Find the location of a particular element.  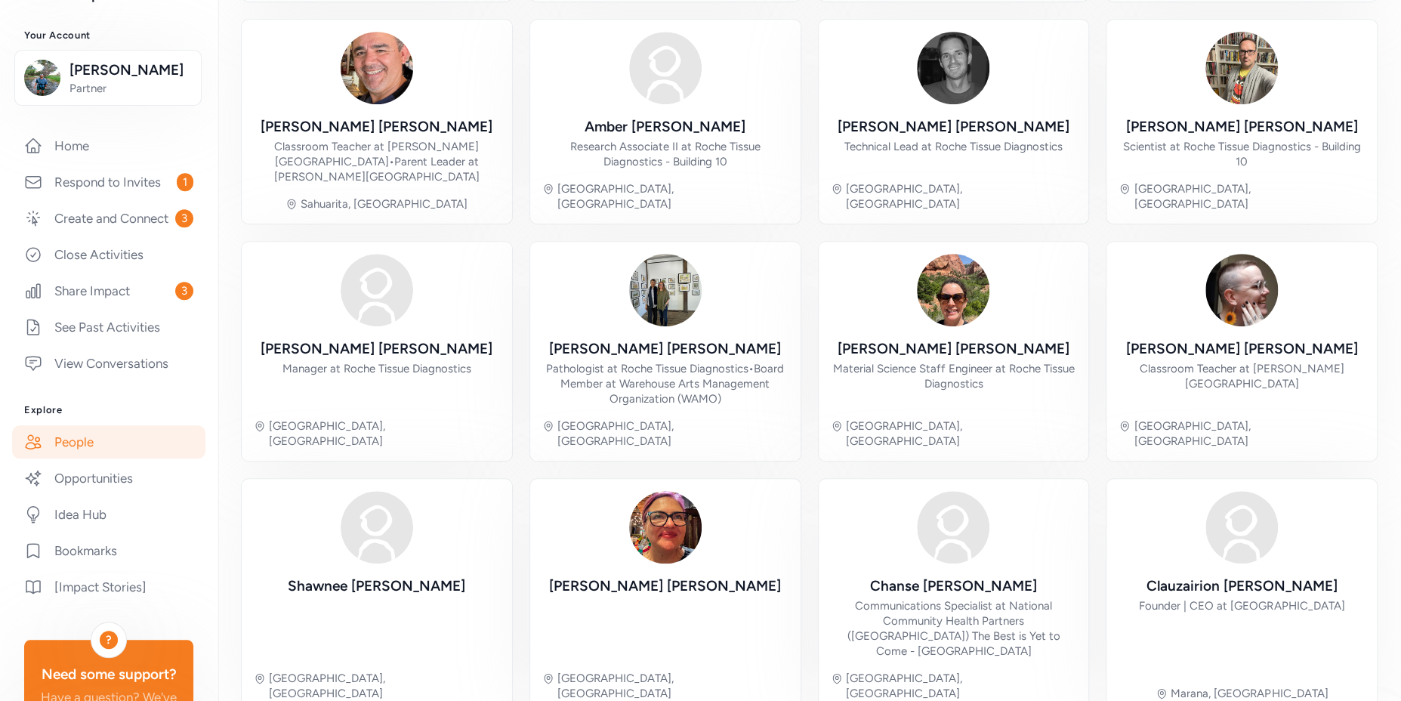

a: [Impact Stories] is located at coordinates (109, 587).